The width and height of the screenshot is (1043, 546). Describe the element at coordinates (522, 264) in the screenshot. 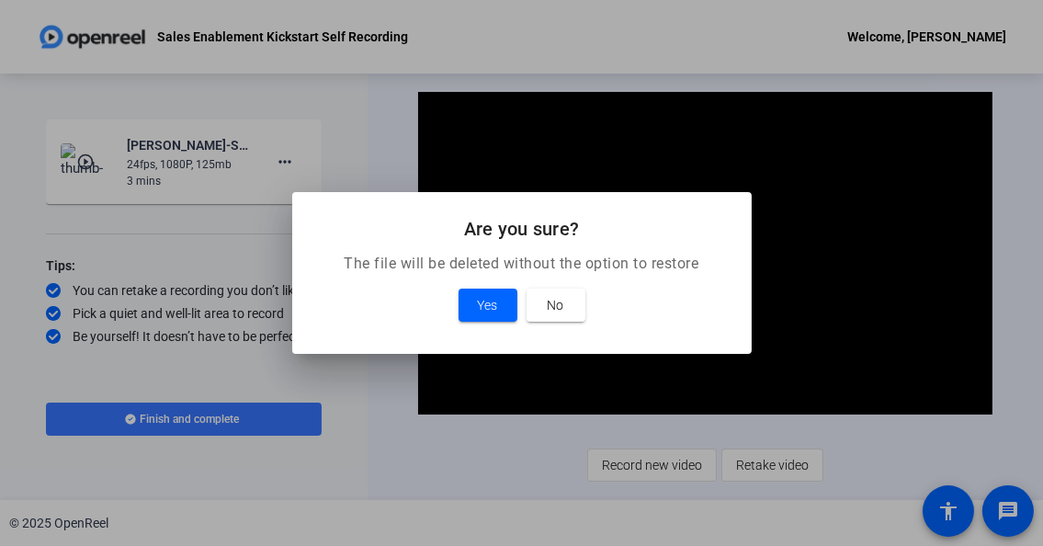

I see `p: The file will be deleted without the option to restore` at that location.